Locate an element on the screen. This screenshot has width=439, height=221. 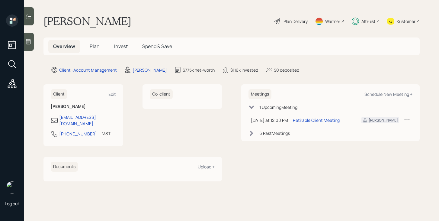
span: Overview is located at coordinates (64, 46).